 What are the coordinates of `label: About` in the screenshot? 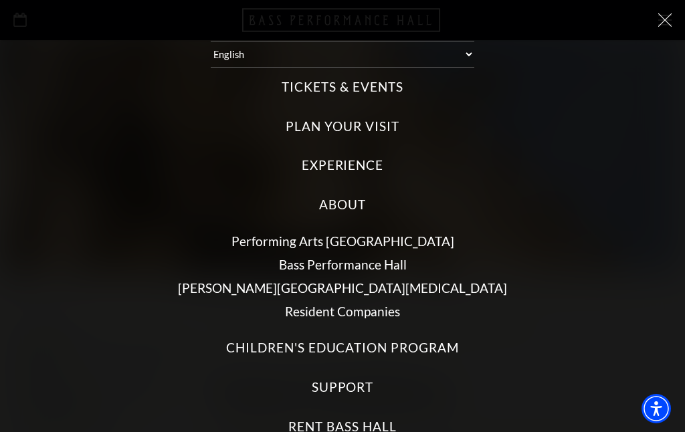 It's located at (342, 205).